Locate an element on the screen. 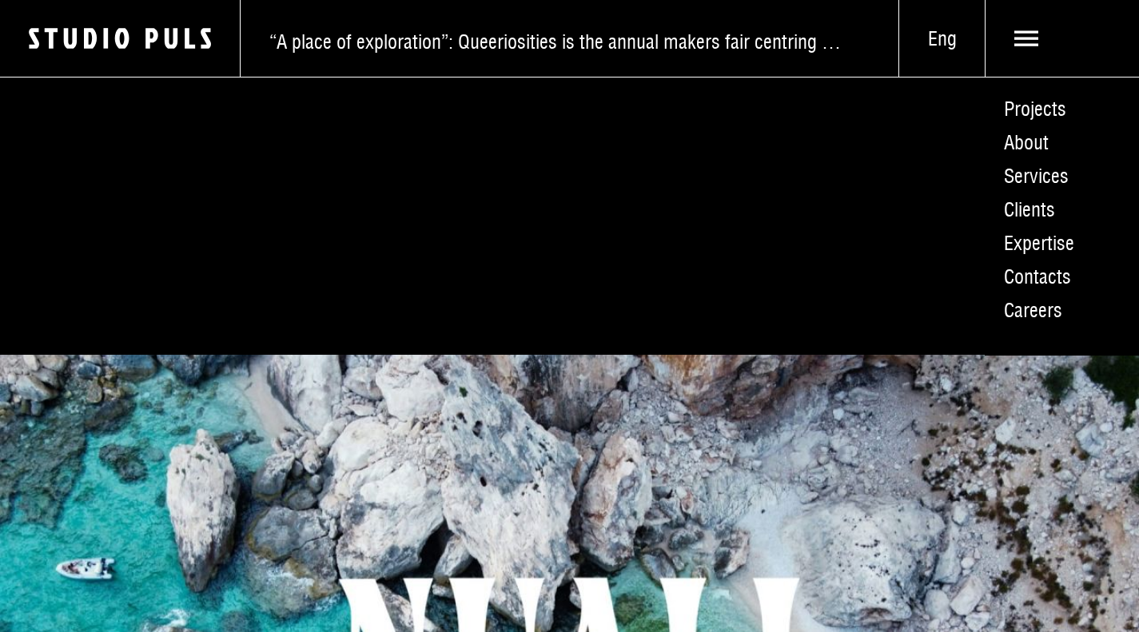  a: Careers is located at coordinates (1062, 310).